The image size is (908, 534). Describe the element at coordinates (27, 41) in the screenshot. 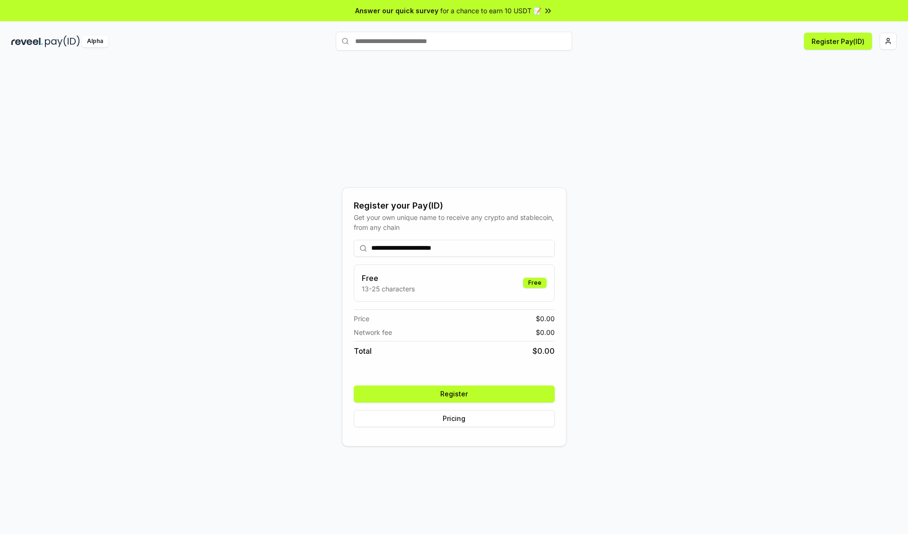

I see `img: reveel_dark` at that location.